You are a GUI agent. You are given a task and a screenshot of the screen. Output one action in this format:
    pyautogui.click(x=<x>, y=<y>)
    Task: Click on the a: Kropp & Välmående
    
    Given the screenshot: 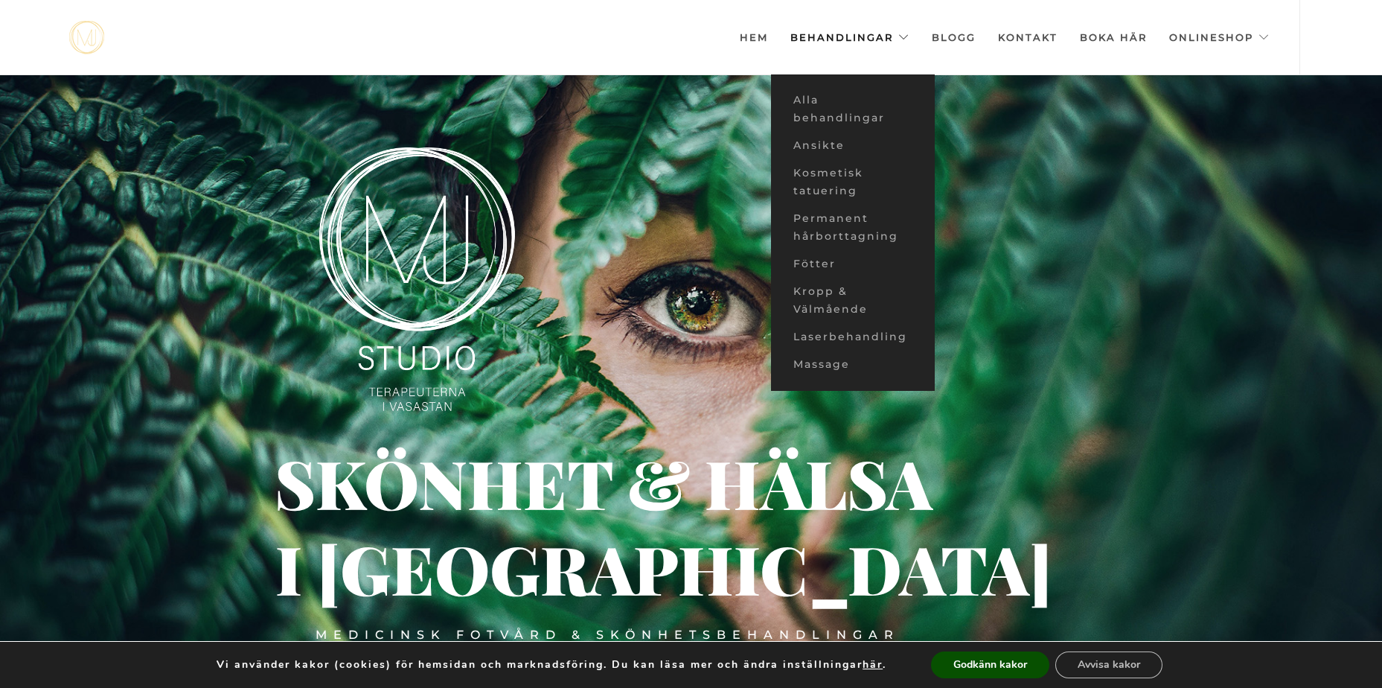 What is the action you would take?
    pyautogui.click(x=853, y=300)
    